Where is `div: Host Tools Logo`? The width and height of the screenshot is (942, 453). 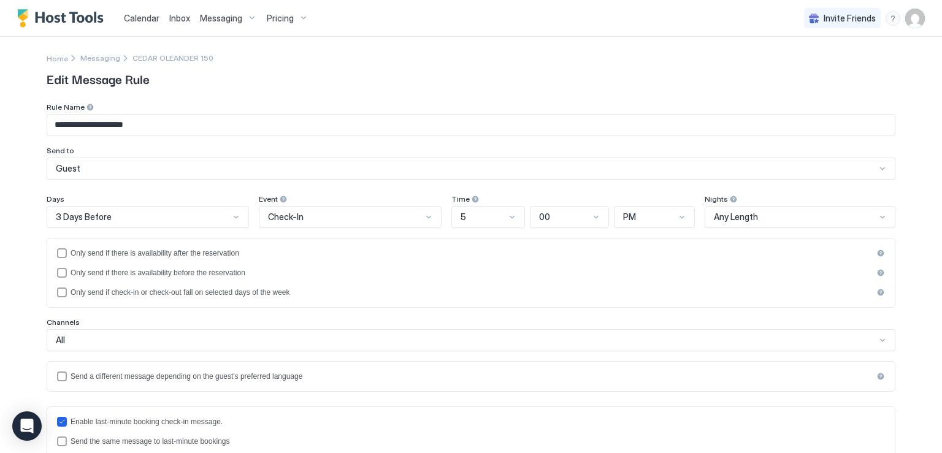 div: Host Tools Logo is located at coordinates (63, 18).